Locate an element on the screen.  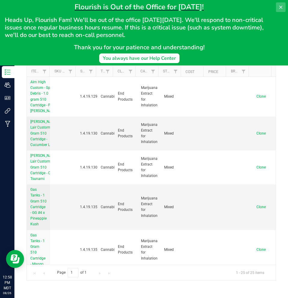
input: 1 is located at coordinates (73, 272).